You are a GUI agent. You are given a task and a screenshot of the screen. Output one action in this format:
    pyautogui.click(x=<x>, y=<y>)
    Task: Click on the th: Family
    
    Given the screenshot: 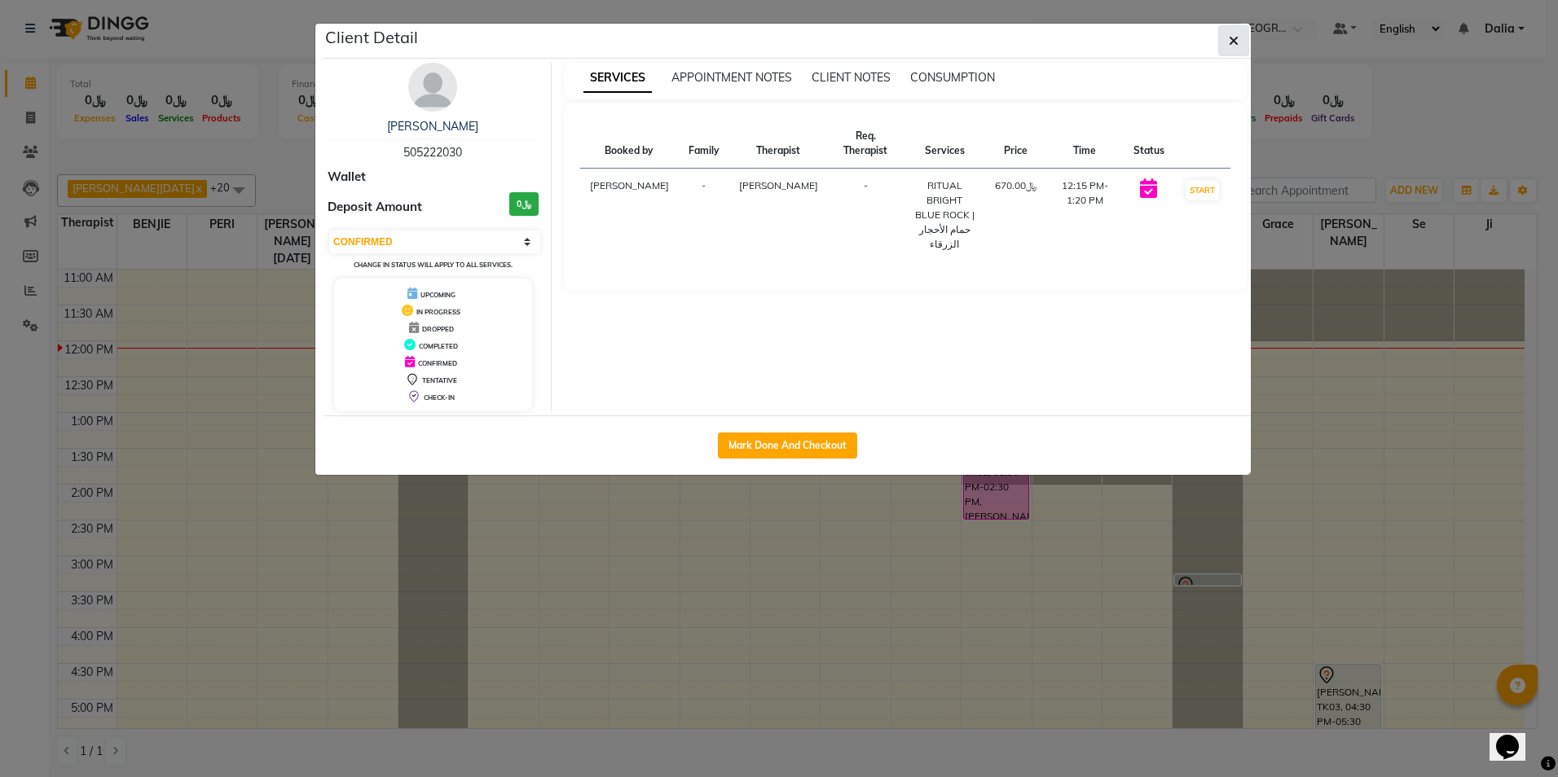 What is the action you would take?
    pyautogui.click(x=704, y=143)
    